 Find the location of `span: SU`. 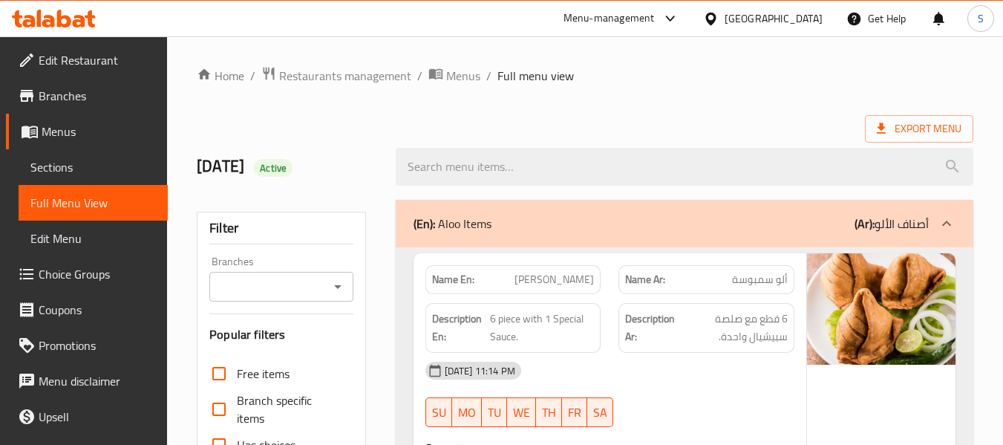

span: SU is located at coordinates (439, 412).